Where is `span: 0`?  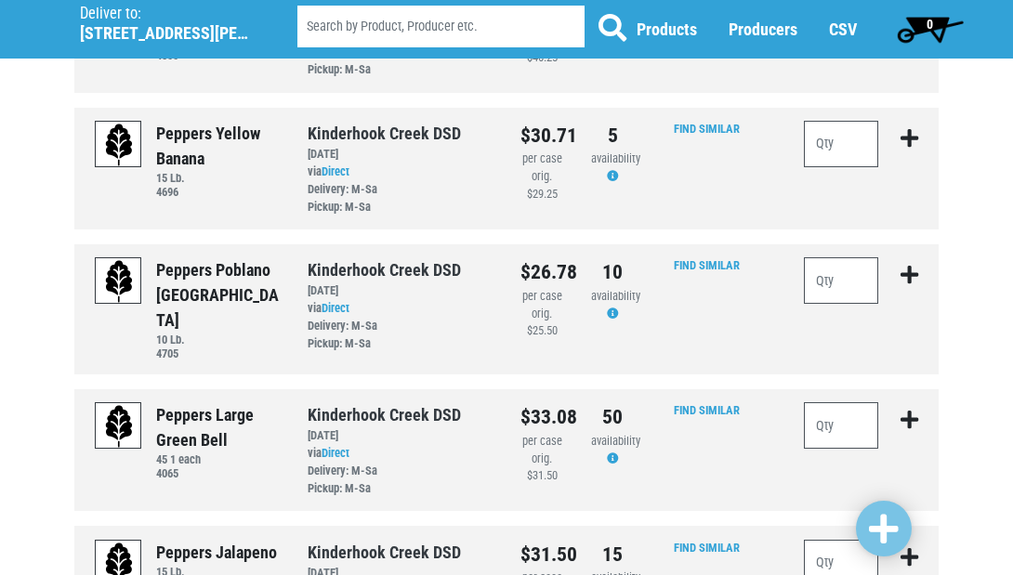 span: 0 is located at coordinates (929, 24).